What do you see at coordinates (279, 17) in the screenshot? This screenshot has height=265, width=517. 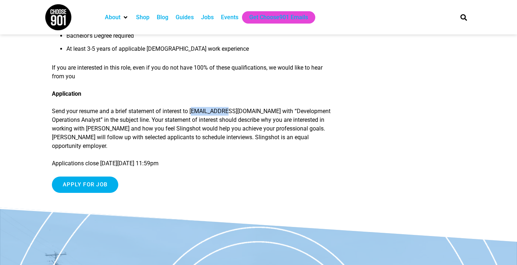 I see `div: Get Choose901 Emails` at bounding box center [279, 17].